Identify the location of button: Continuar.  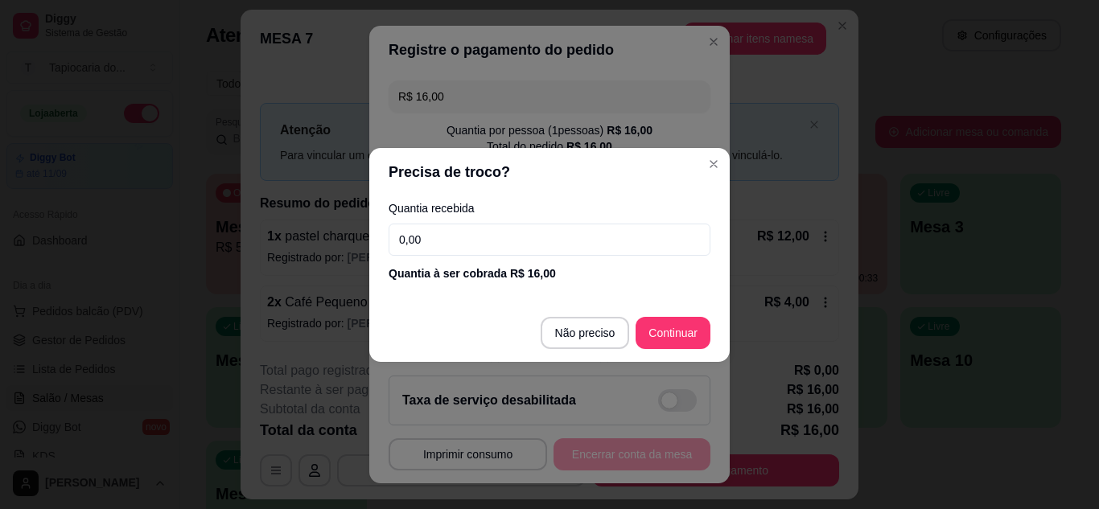
(673, 333).